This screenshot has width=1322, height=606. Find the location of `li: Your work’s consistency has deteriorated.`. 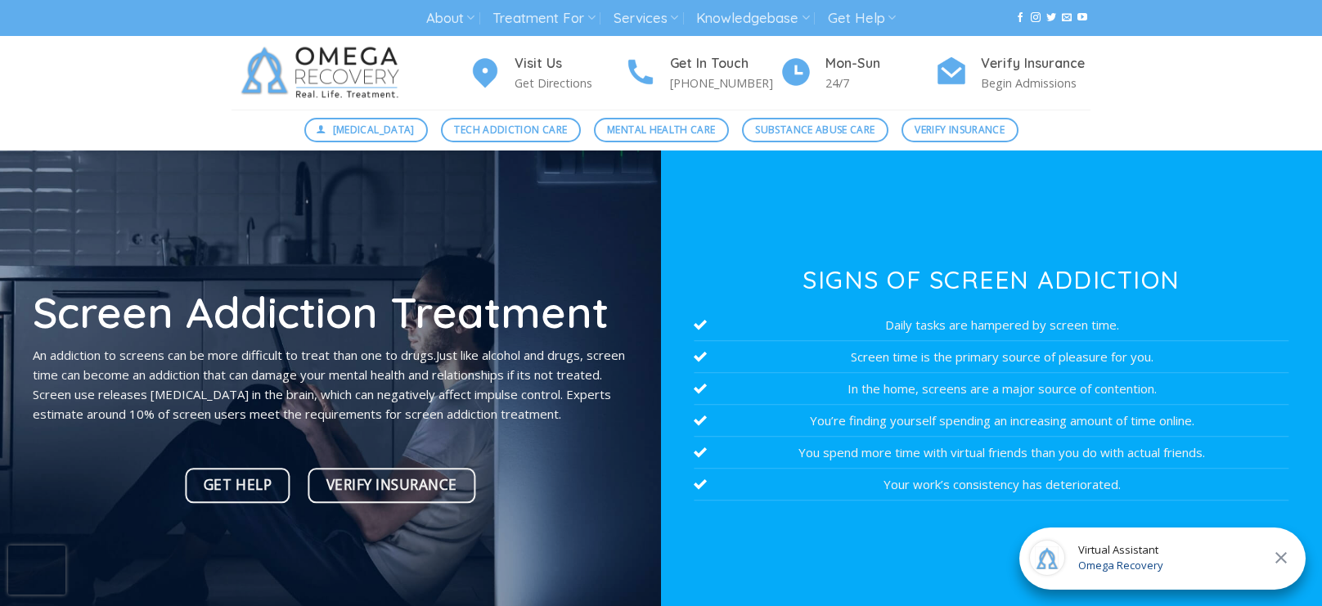

li: Your work’s consistency has deteriorated. is located at coordinates (991, 484).